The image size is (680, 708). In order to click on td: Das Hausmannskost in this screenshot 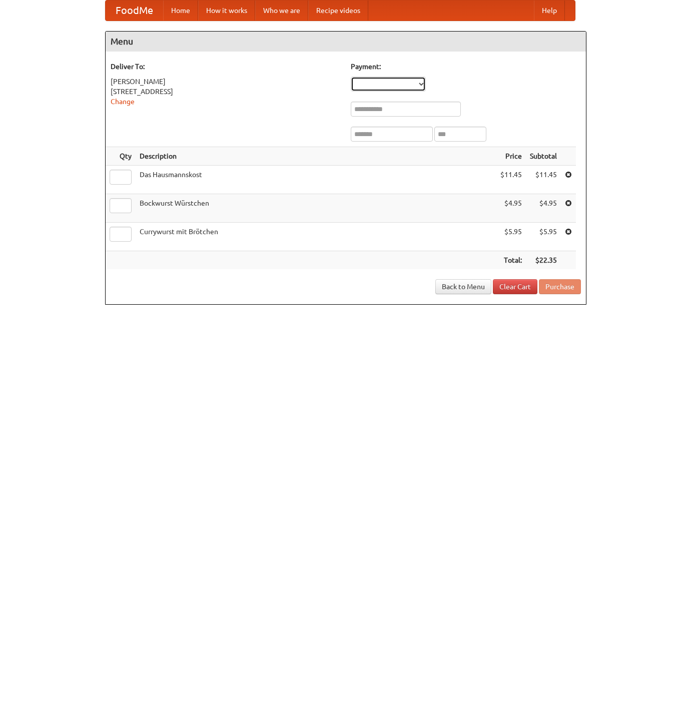, I will do `click(316, 180)`.